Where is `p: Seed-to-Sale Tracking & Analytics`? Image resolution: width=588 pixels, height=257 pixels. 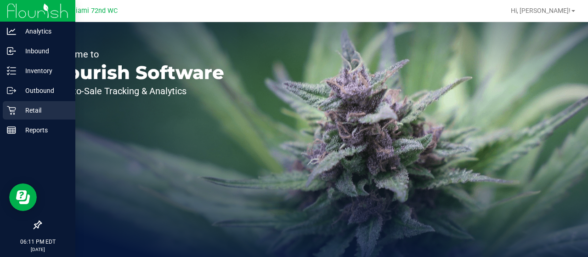 p: Seed-to-Sale Tracking & Analytics is located at coordinates (137, 91).